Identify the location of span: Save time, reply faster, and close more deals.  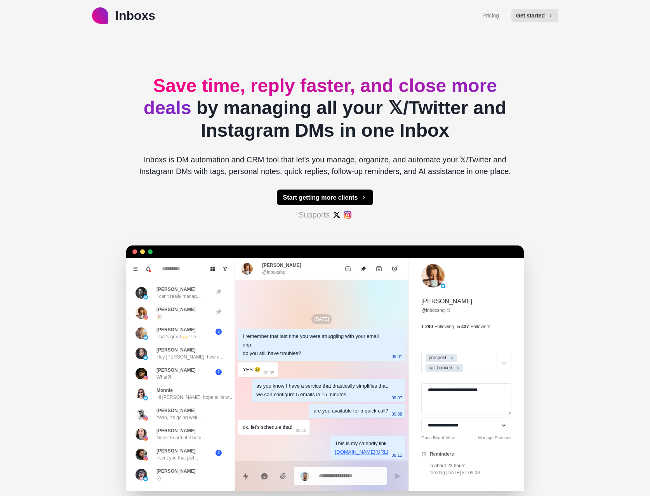
(320, 97).